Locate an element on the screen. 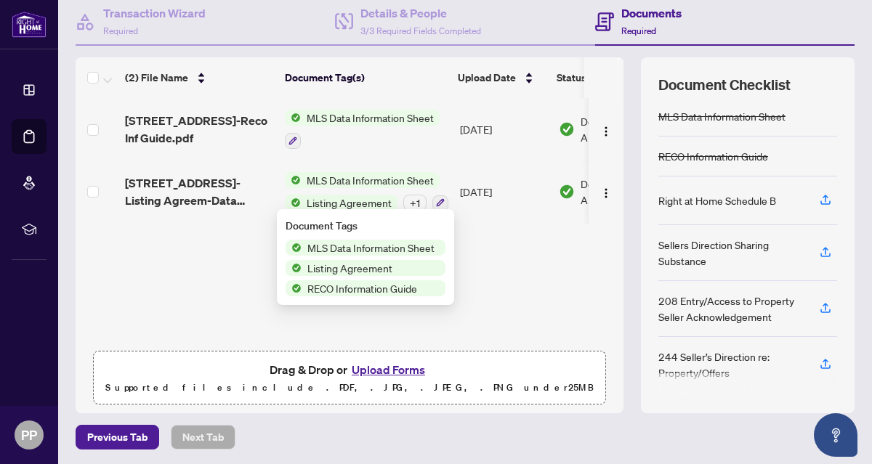 The image size is (872, 464). button: Previous Tab is located at coordinates (117, 438).